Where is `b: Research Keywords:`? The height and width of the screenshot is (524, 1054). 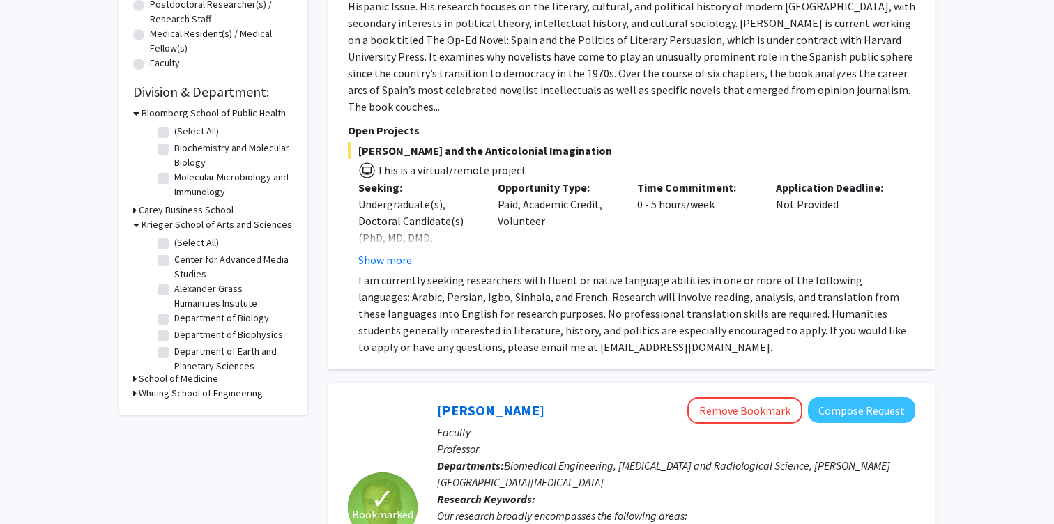
b: Research Keywords: is located at coordinates (486, 499).